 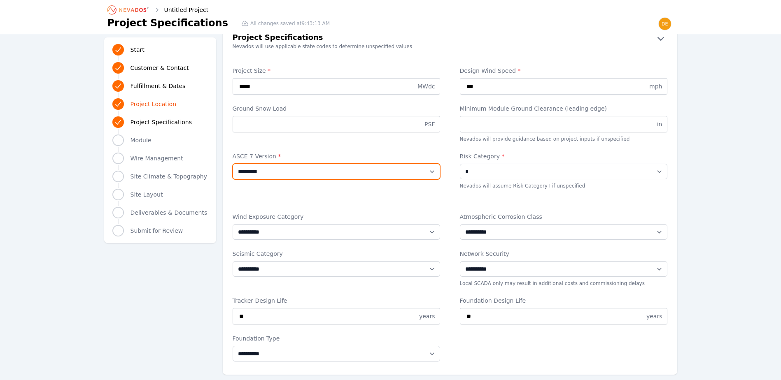 I want to click on img: derek.lu@engie.com, so click(x=665, y=24).